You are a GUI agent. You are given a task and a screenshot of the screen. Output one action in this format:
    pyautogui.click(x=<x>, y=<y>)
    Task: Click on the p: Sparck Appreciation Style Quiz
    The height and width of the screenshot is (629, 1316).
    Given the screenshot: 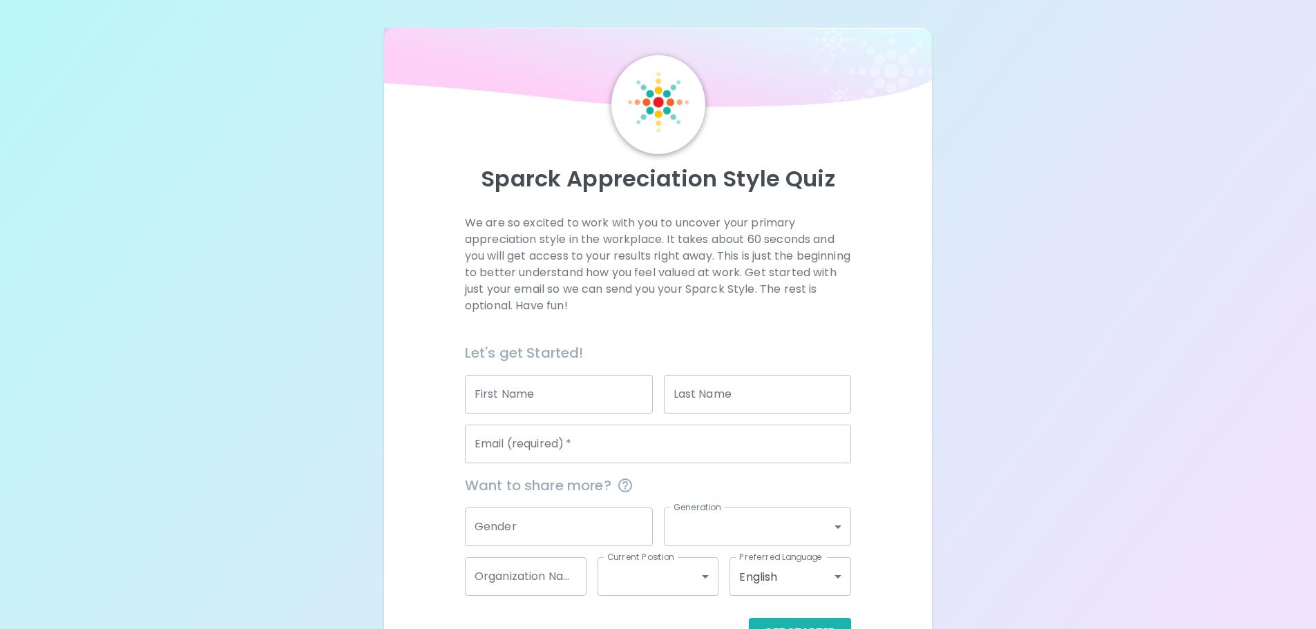 What is the action you would take?
    pyautogui.click(x=658, y=179)
    